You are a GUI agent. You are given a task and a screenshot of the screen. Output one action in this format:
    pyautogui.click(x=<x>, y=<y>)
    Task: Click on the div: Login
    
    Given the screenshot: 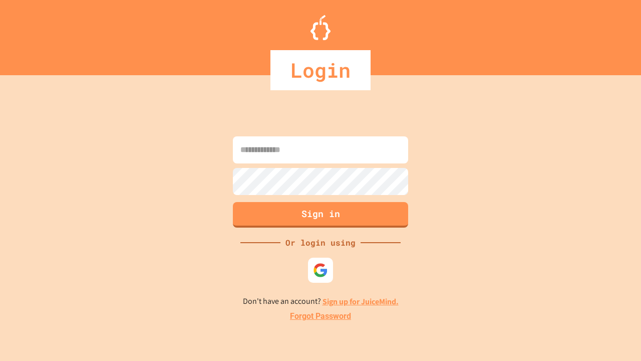 What is the action you would take?
    pyautogui.click(x=321, y=70)
    